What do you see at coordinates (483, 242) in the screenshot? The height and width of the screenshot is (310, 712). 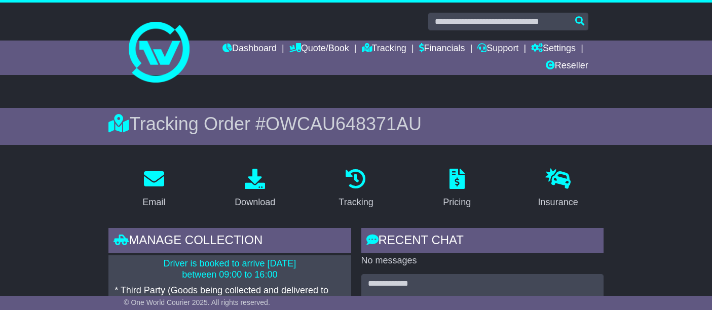 I see `div: RECENT CHAT` at bounding box center [483, 242].